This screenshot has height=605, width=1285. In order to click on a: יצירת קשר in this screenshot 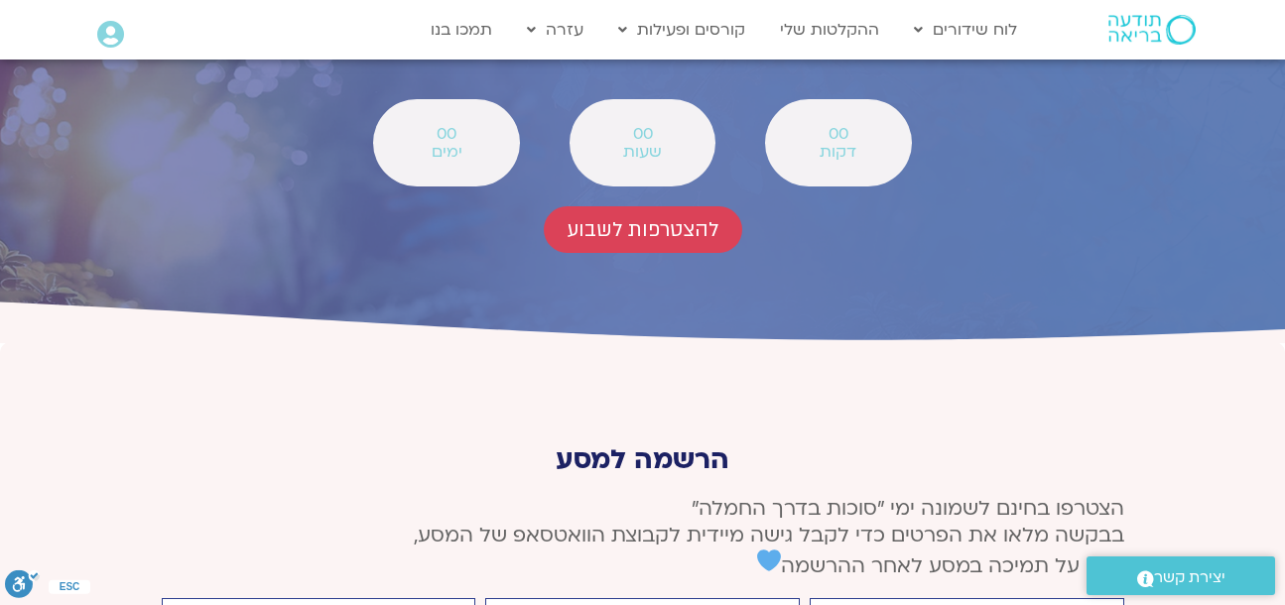, I will do `click(1181, 576)`.